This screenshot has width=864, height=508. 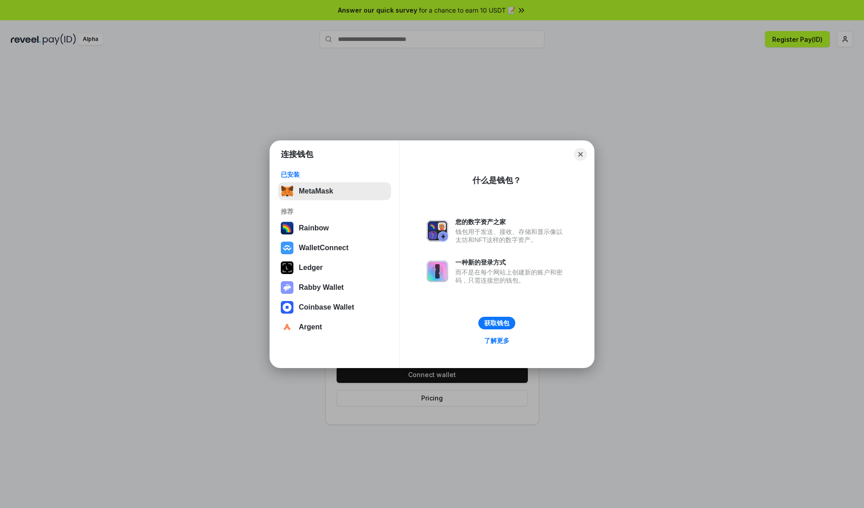 I want to click on div: 获取钱包, so click(x=497, y=323).